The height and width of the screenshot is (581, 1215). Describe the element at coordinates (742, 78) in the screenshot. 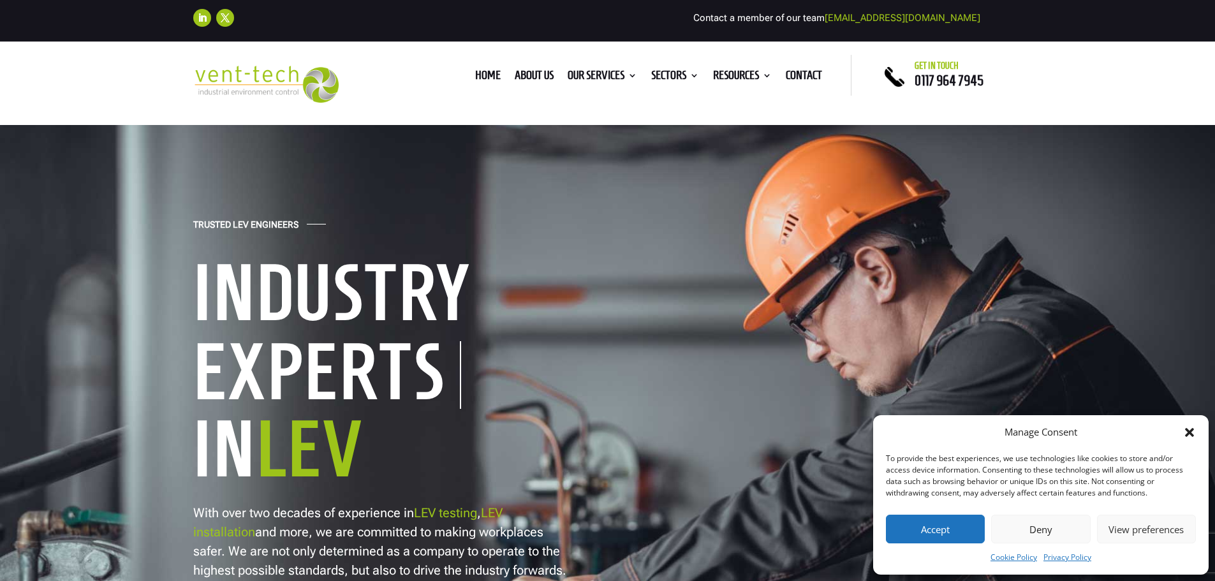

I see `a: Resources` at that location.